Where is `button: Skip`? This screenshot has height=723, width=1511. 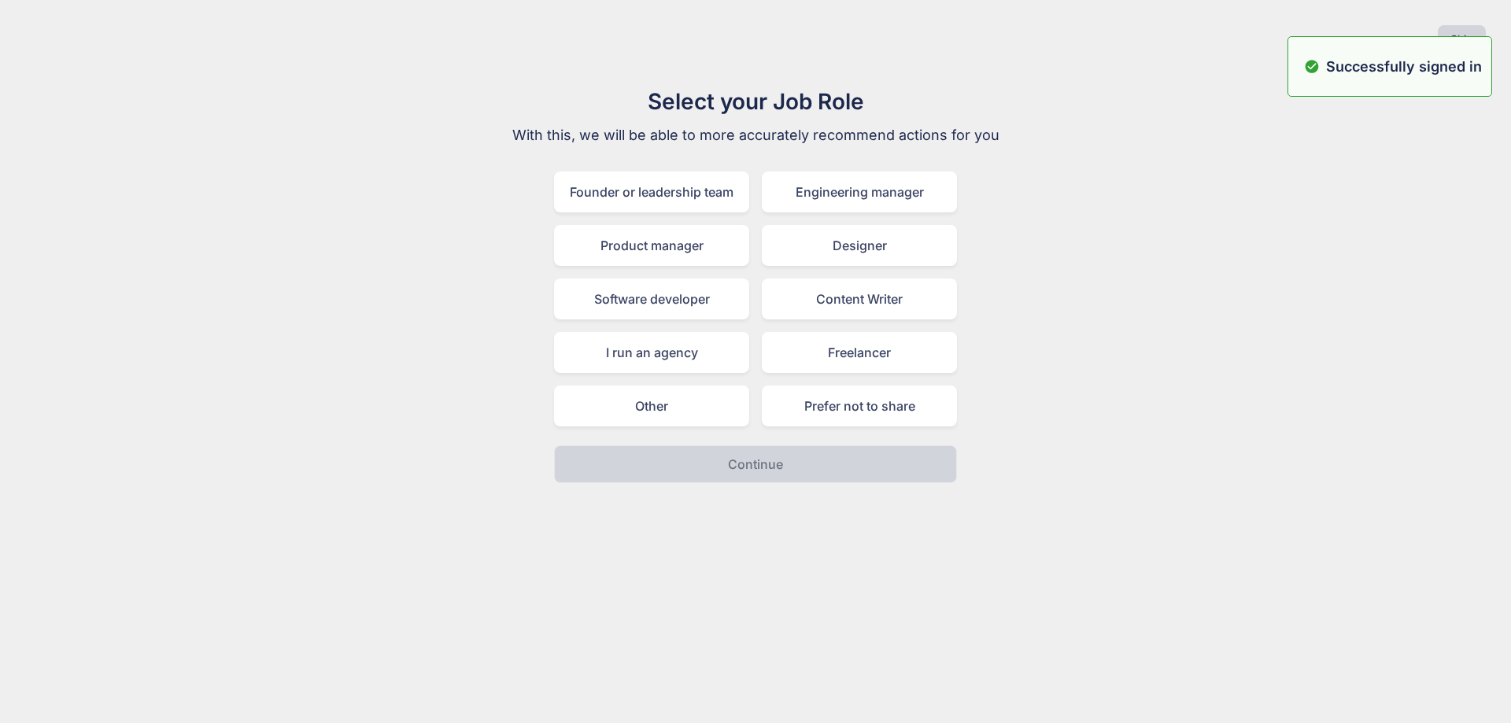 button: Skip is located at coordinates (1462, 39).